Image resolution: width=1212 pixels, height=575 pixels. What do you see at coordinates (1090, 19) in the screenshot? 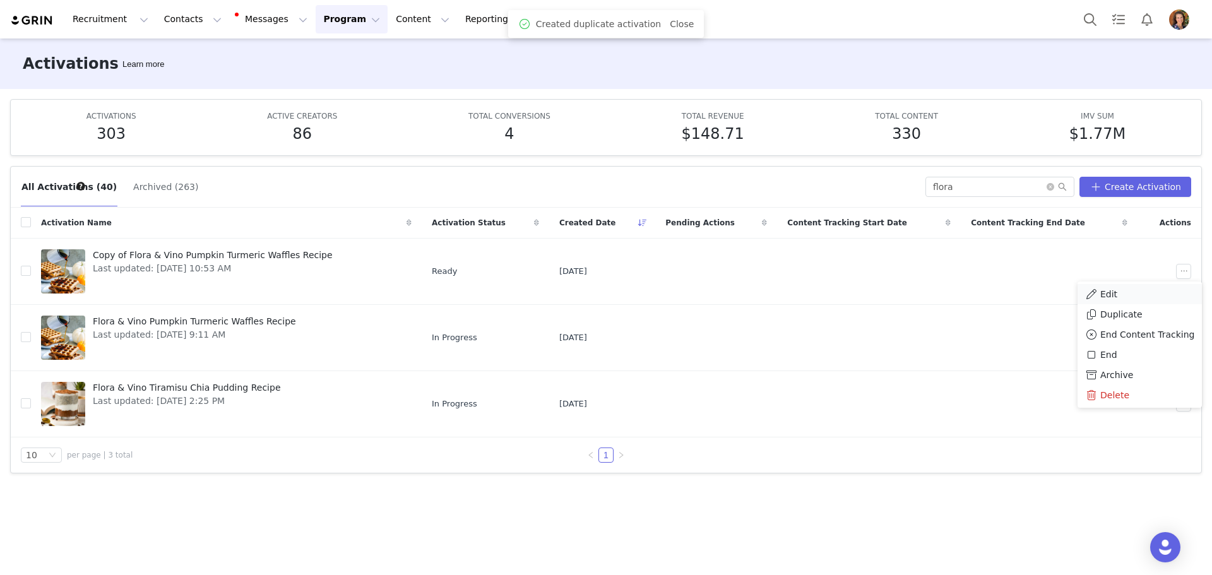
I see `button: Search` at bounding box center [1090, 19].